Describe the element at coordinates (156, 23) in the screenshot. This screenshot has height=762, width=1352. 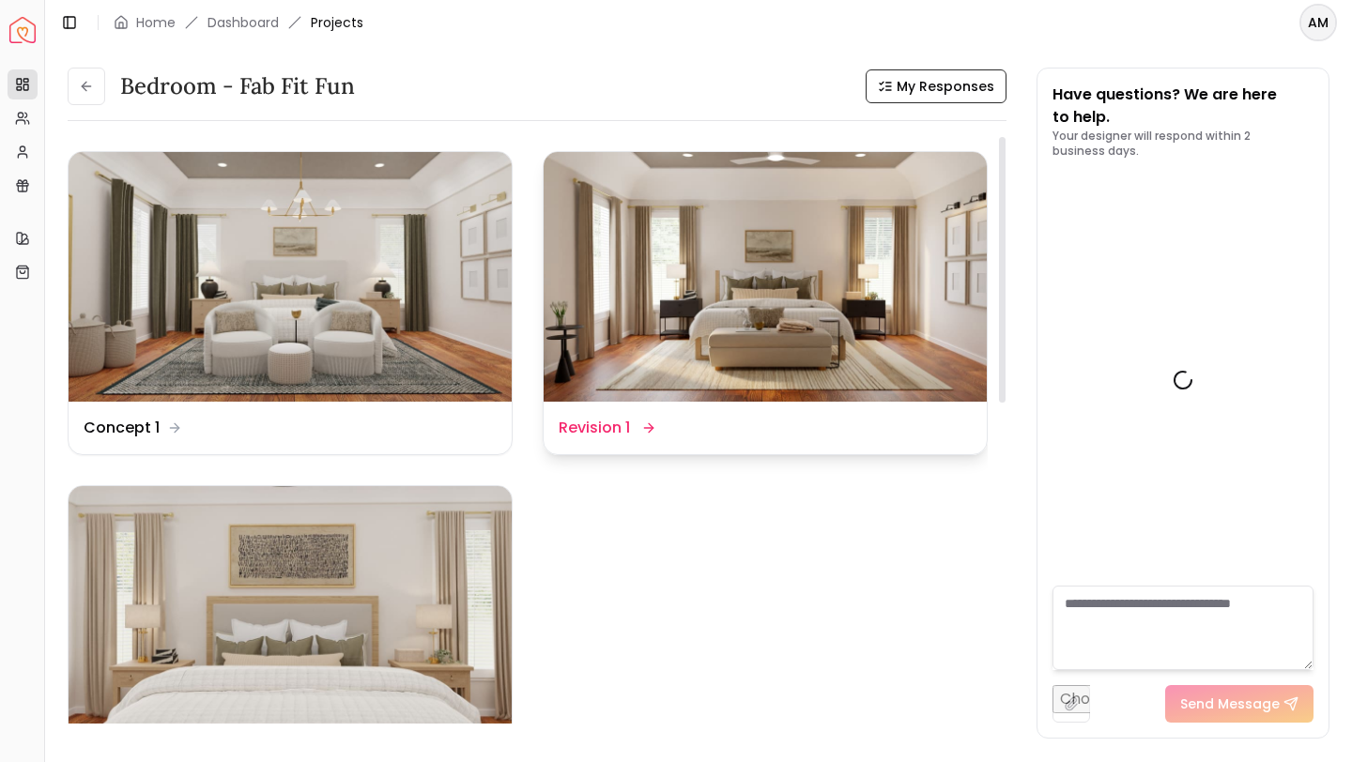
I see `a: Home` at that location.